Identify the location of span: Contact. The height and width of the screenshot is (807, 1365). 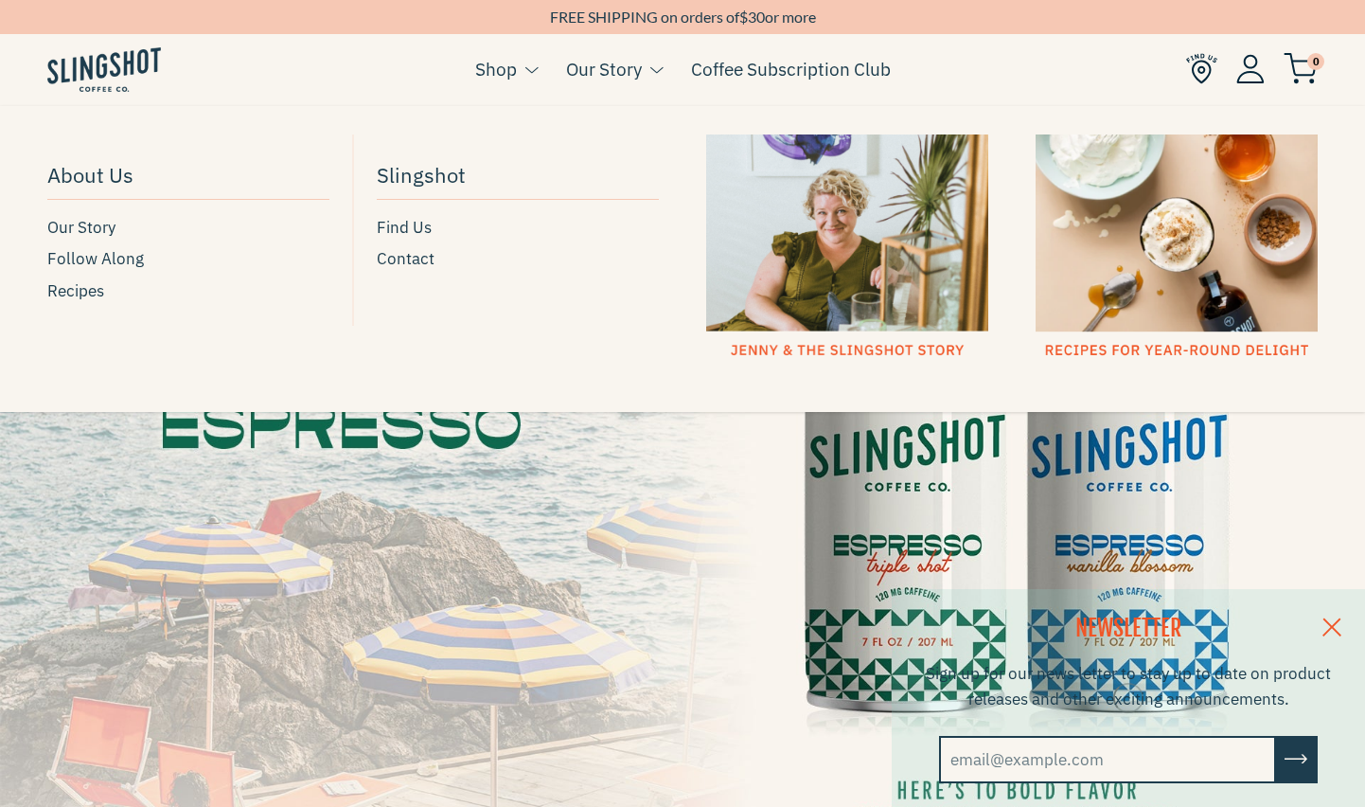
(405, 258).